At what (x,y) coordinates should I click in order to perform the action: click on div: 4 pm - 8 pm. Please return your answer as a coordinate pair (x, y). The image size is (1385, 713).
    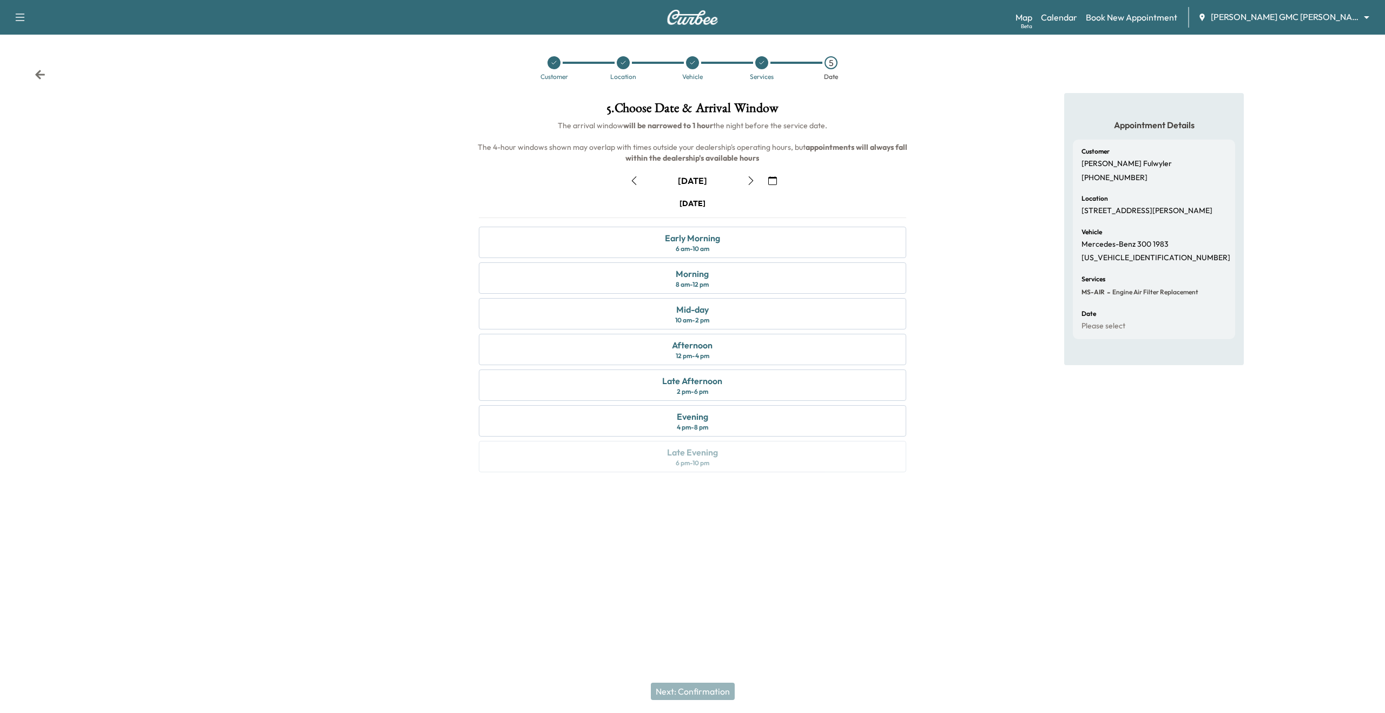
    Looking at the image, I should click on (692, 427).